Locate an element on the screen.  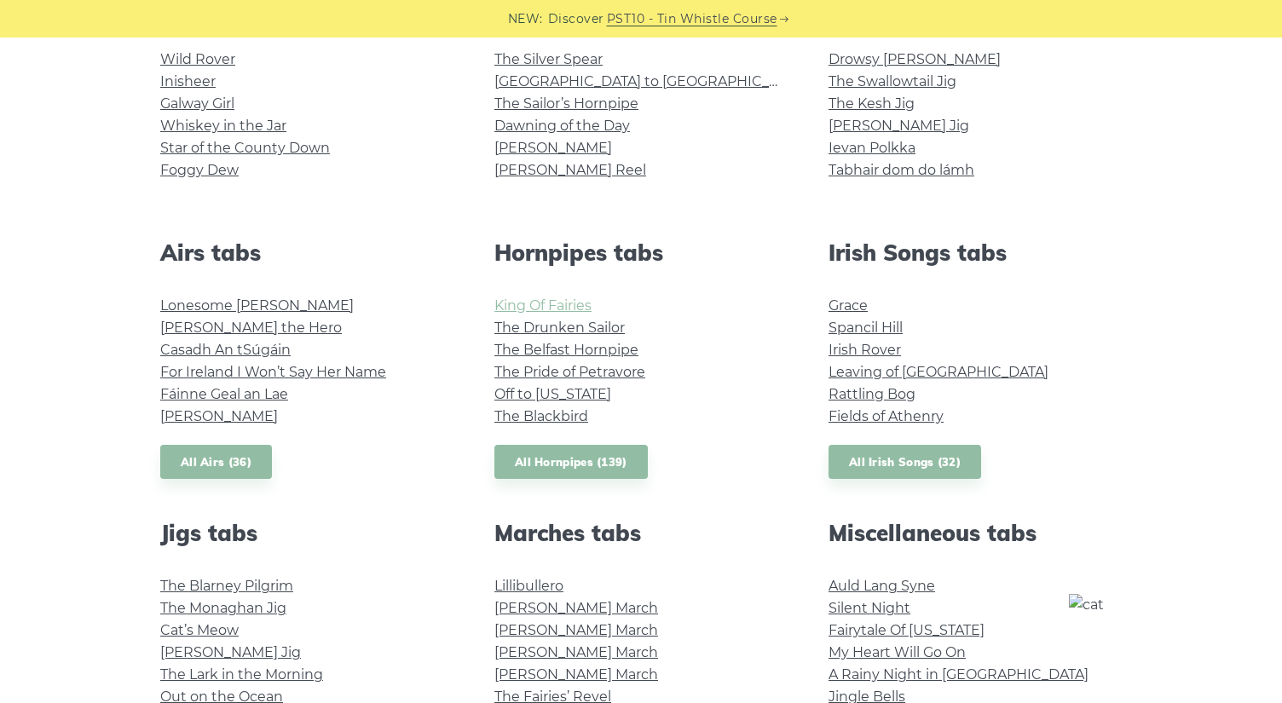
a: The Swallowtail Jig is located at coordinates (893, 81).